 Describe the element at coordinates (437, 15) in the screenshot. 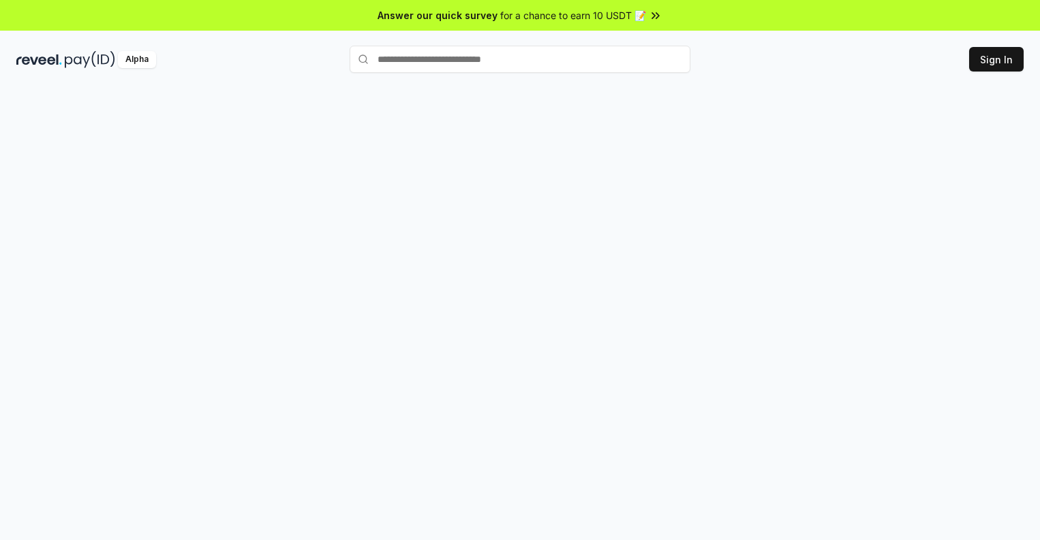

I see `span: Answer our quick survey` at that location.